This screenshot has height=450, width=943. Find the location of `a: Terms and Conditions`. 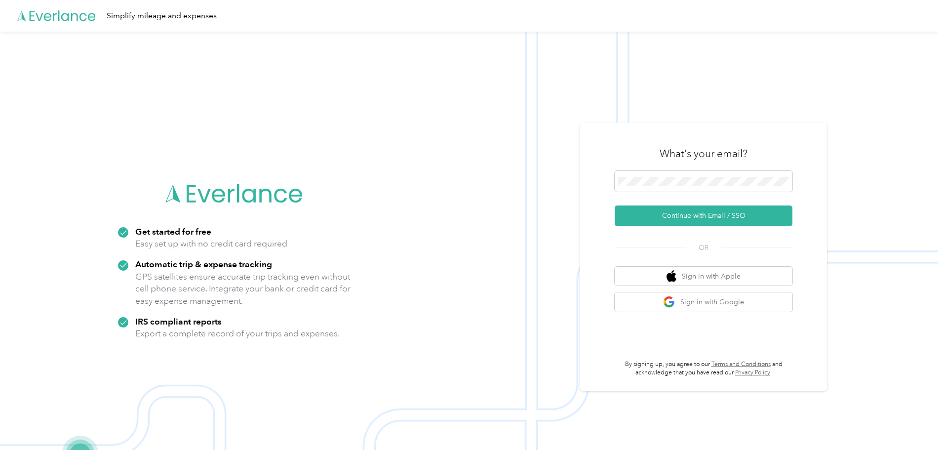

a: Terms and Conditions is located at coordinates (741, 364).